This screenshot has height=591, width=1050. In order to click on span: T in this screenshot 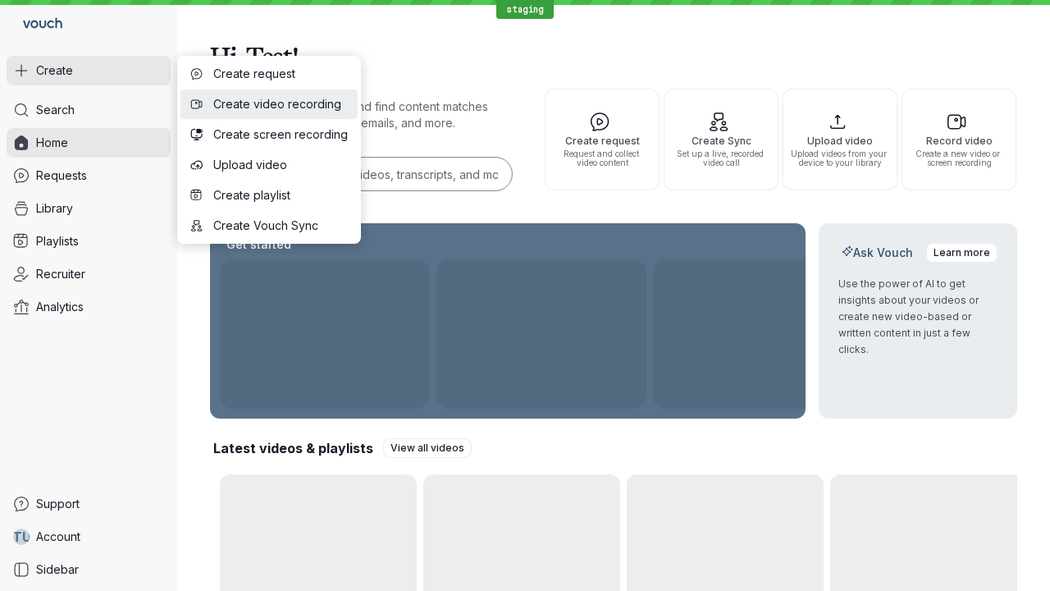, I will do `click(17, 536)`.